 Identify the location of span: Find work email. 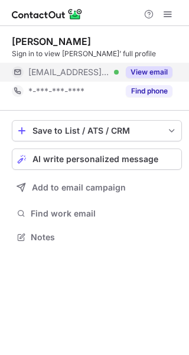
(104, 214).